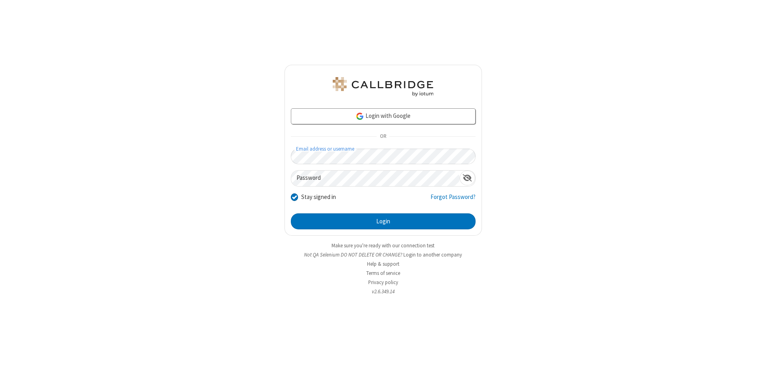 The height and width of the screenshot is (366, 766). Describe the element at coordinates (383, 245) in the screenshot. I see `a: Make sure you're ready with our connection test` at that location.